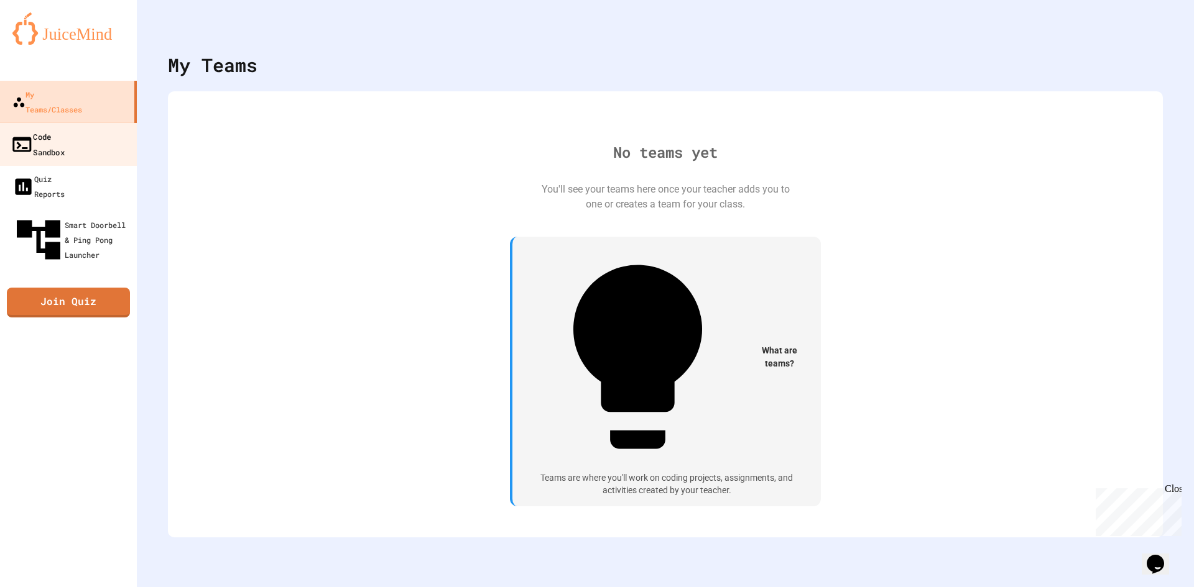 The height and width of the screenshot is (587, 1194). I want to click on div: Quiz Reports, so click(39, 186).